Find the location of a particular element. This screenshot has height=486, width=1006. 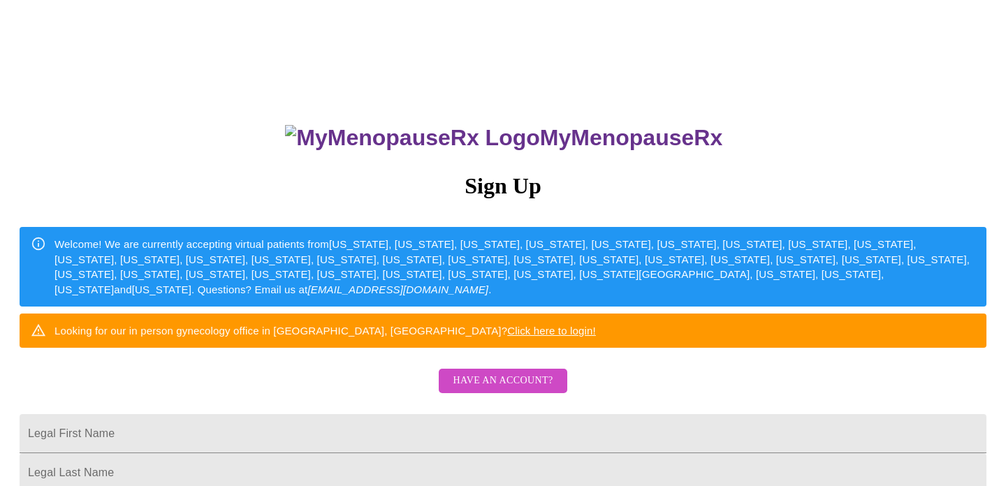

a: Have an account? is located at coordinates (502, 390).